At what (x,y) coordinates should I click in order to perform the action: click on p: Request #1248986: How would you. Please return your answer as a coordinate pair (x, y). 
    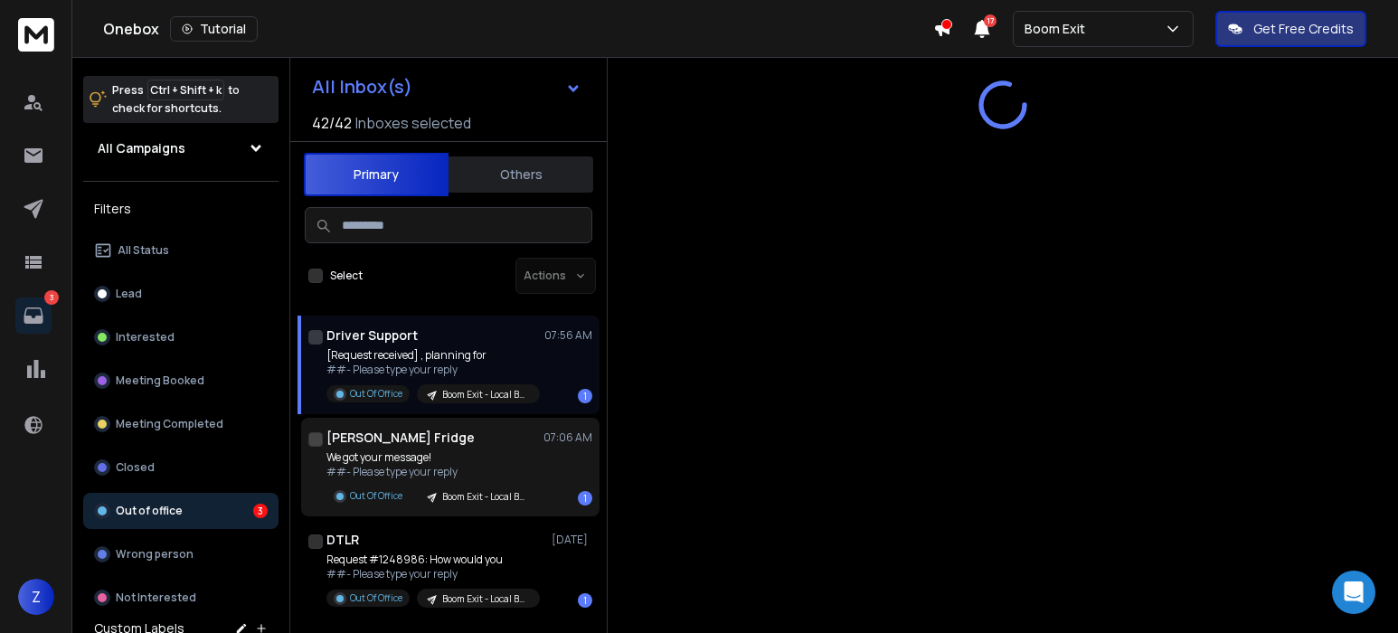
    Looking at the image, I should click on (433, 560).